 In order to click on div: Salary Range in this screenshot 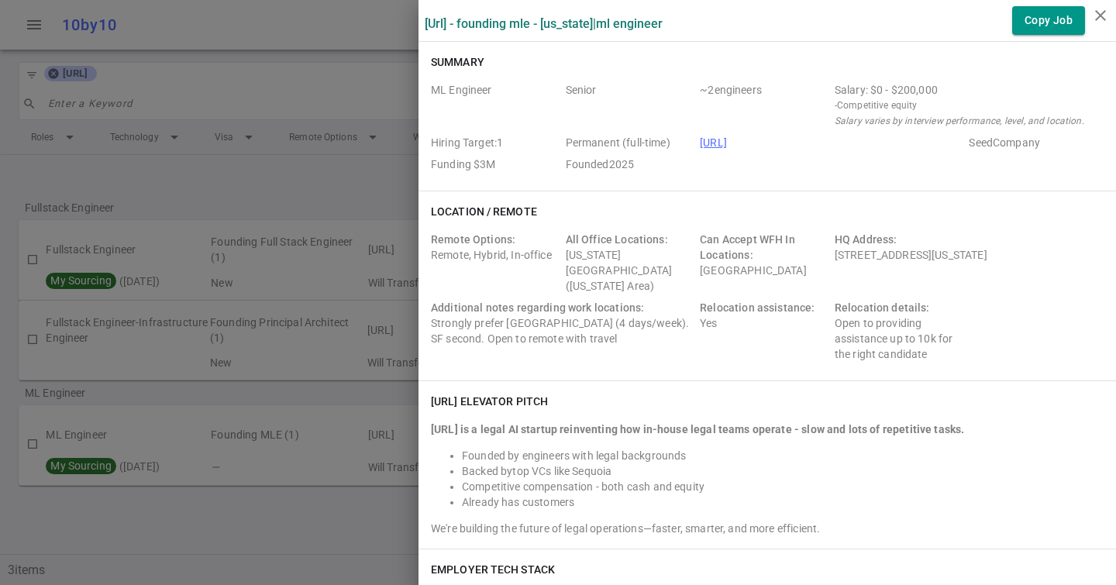, I will do `click(966, 90)`.